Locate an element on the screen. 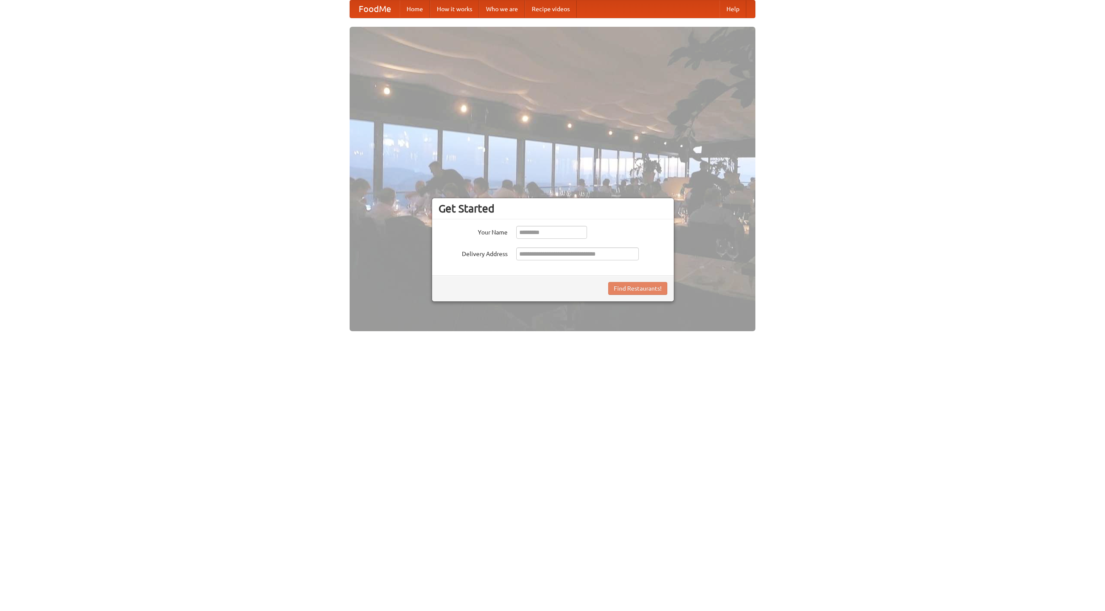  a: Home is located at coordinates (415, 9).